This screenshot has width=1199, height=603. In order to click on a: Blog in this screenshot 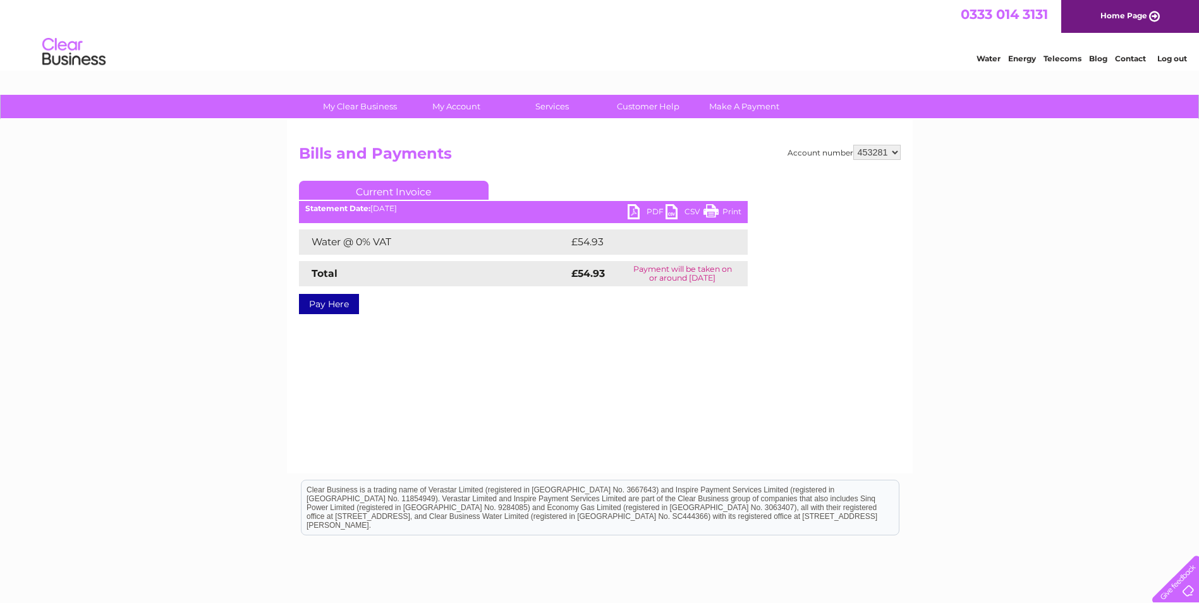, I will do `click(1097, 58)`.